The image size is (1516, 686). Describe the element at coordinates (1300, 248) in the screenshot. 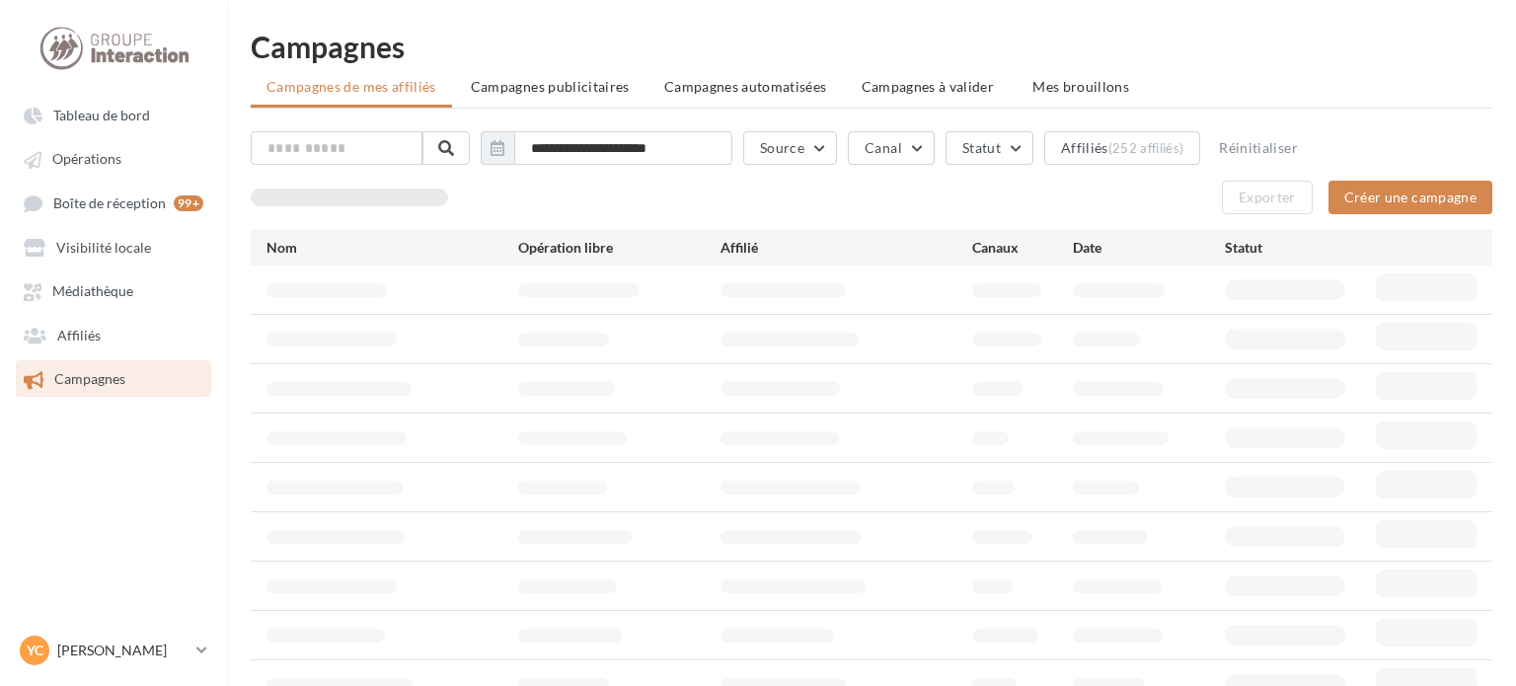

I see `div: Statut` at that location.